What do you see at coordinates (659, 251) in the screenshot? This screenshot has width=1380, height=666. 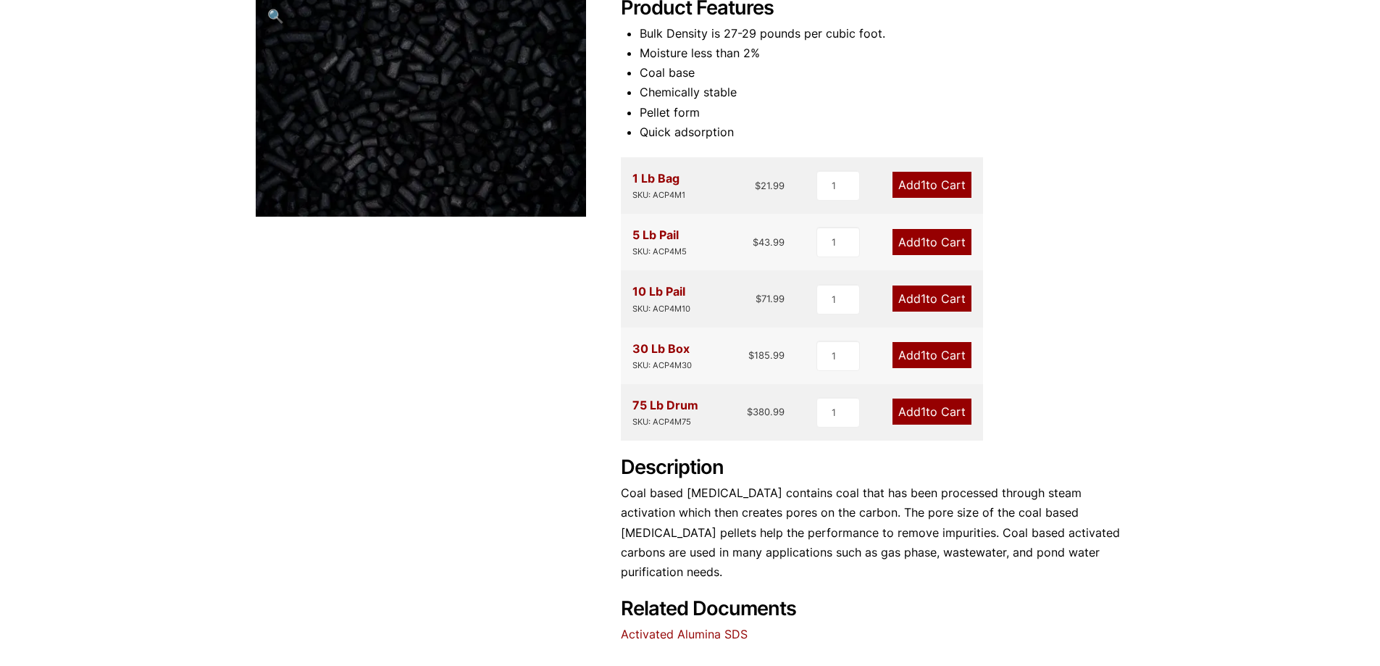 I see `div: SKU: ACP4M5` at bounding box center [659, 251].